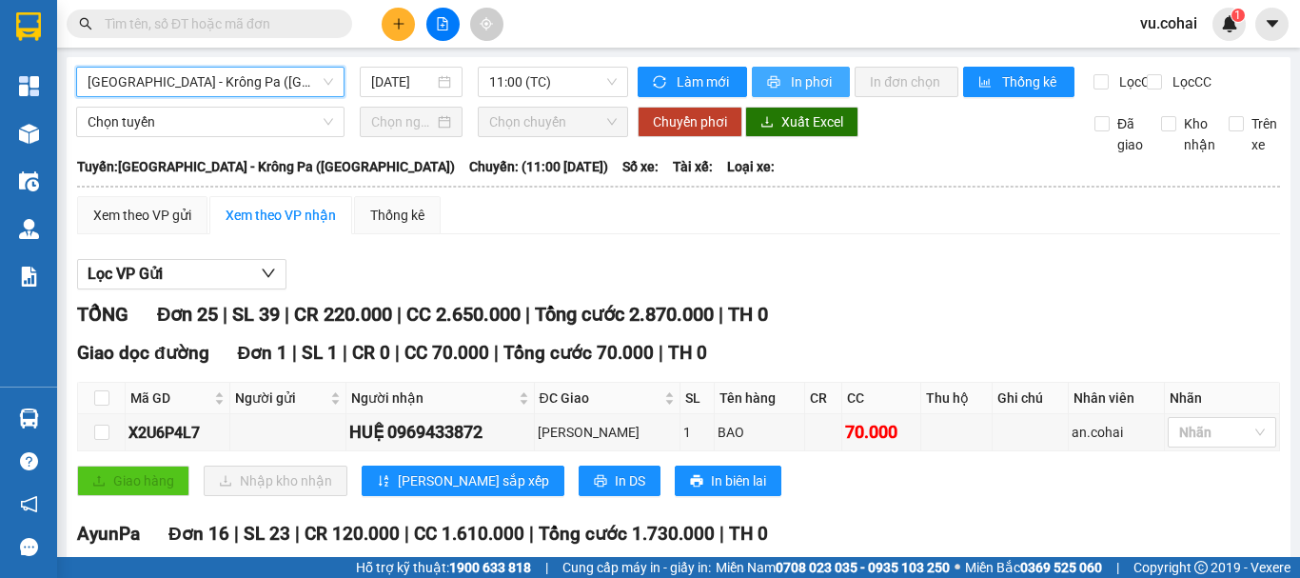 This screenshot has height=578, width=1300. What do you see at coordinates (553, 82) in the screenshot?
I see `span: 11:00 (TC)` at bounding box center [553, 82].